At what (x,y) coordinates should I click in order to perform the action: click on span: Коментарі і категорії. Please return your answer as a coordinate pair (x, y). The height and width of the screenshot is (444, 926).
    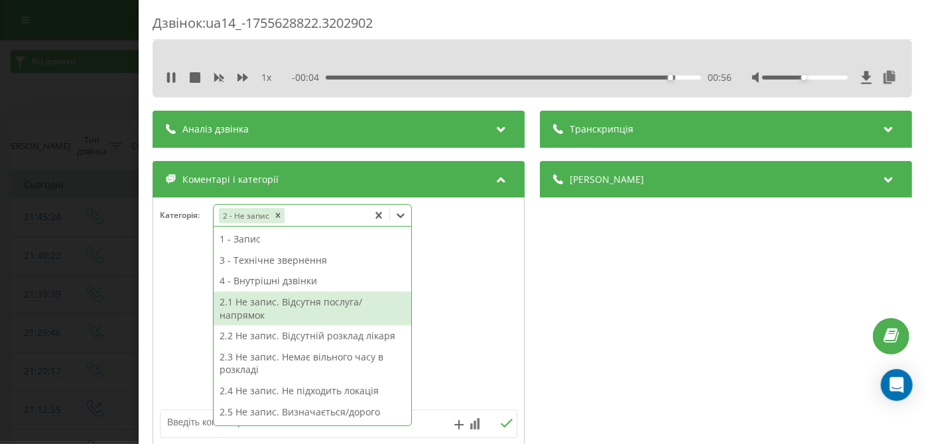
    Looking at the image, I should click on (230, 180).